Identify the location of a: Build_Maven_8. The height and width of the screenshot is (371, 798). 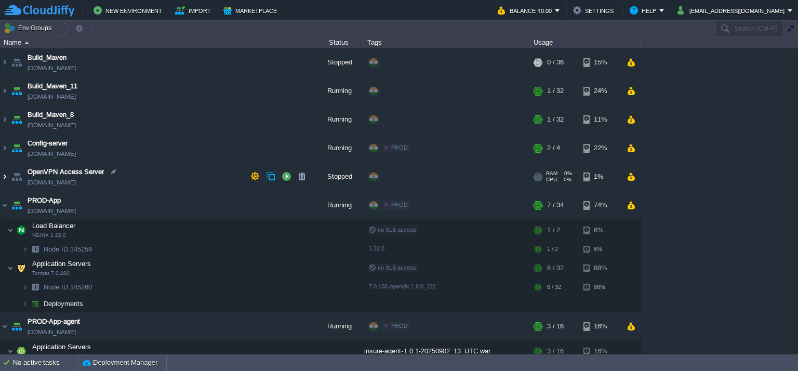
(50, 115).